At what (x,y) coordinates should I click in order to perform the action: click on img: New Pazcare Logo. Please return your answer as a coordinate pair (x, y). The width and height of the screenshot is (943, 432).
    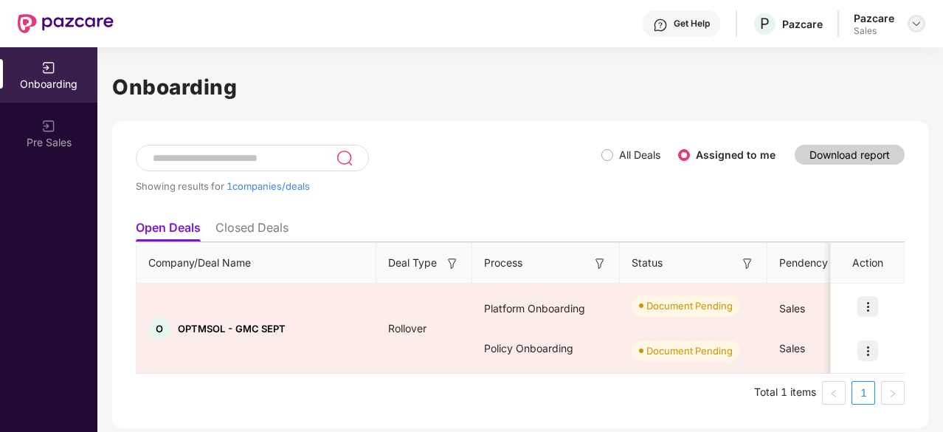
    Looking at the image, I should click on (66, 24).